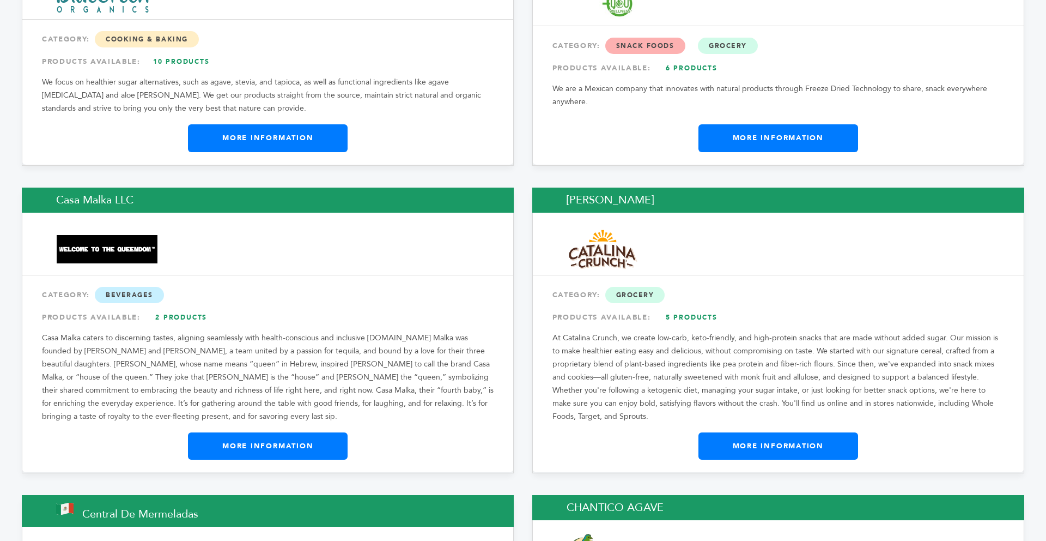  I want to click on img: Casa Malka LLC, so click(107, 249).